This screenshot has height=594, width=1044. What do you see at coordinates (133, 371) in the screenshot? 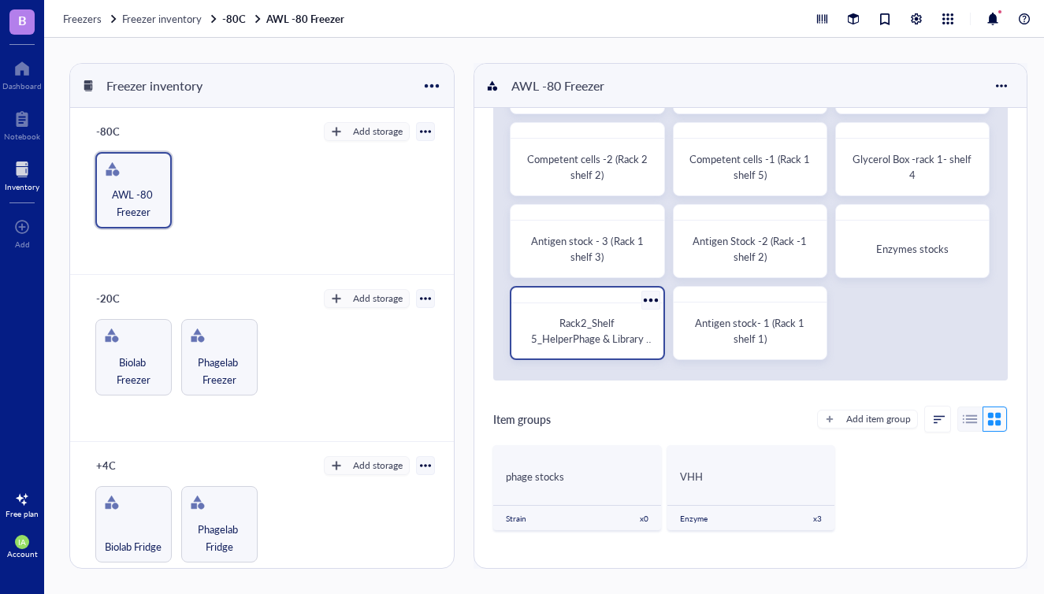
I see `span: Biolab Freezer` at bounding box center [133, 371].